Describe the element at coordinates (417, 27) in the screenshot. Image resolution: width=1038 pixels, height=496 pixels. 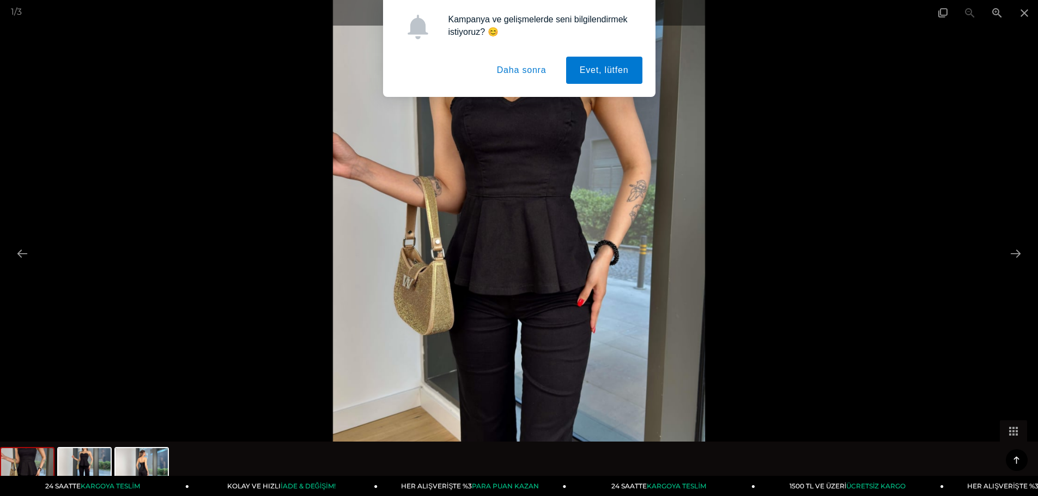
I see `img: notification icon` at that location.